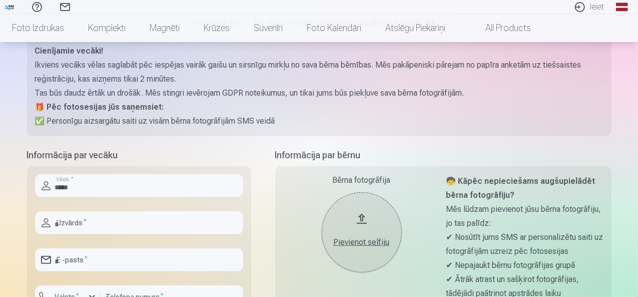 This screenshot has width=638, height=297. What do you see at coordinates (525, 265) in the screenshot?
I see `p: ✔ Nepajaukt bērnu fotogrāfijas grupā` at bounding box center [525, 265].